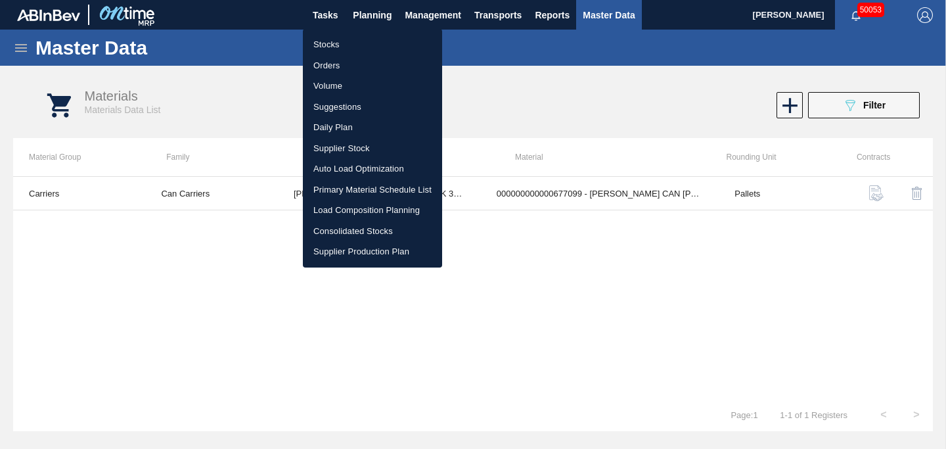  I want to click on a: Stocks, so click(373, 45).